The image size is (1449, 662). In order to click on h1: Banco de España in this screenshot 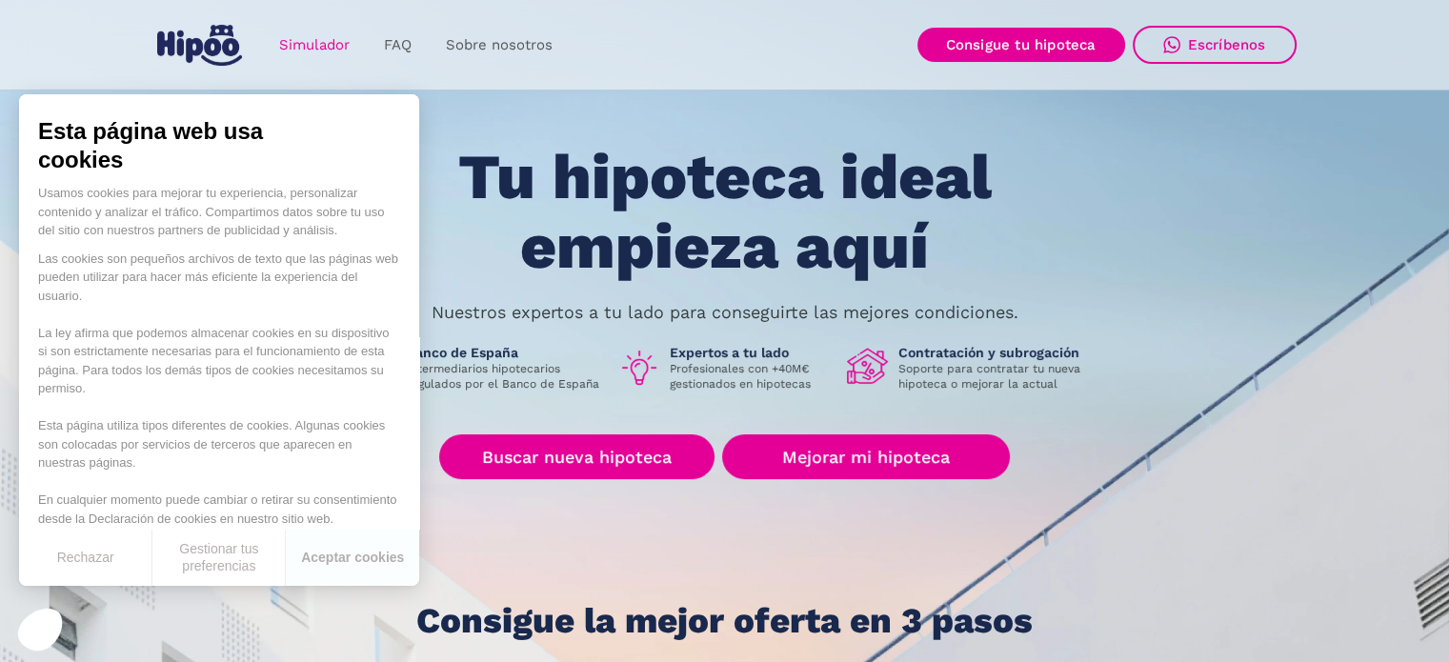, I will do `click(505, 352)`.